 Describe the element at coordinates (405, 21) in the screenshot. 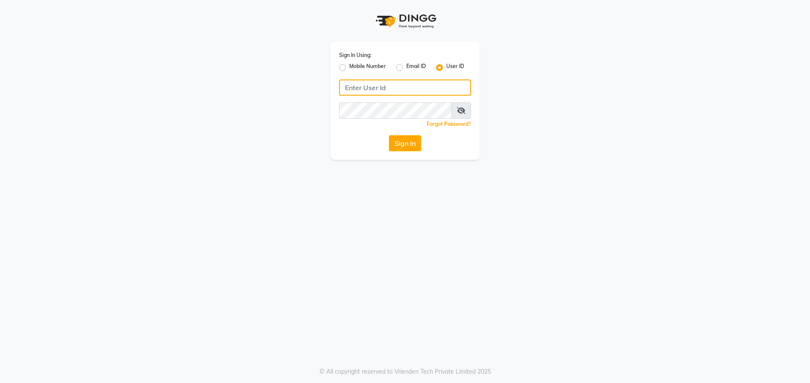

I see `img: logo1.svg` at that location.